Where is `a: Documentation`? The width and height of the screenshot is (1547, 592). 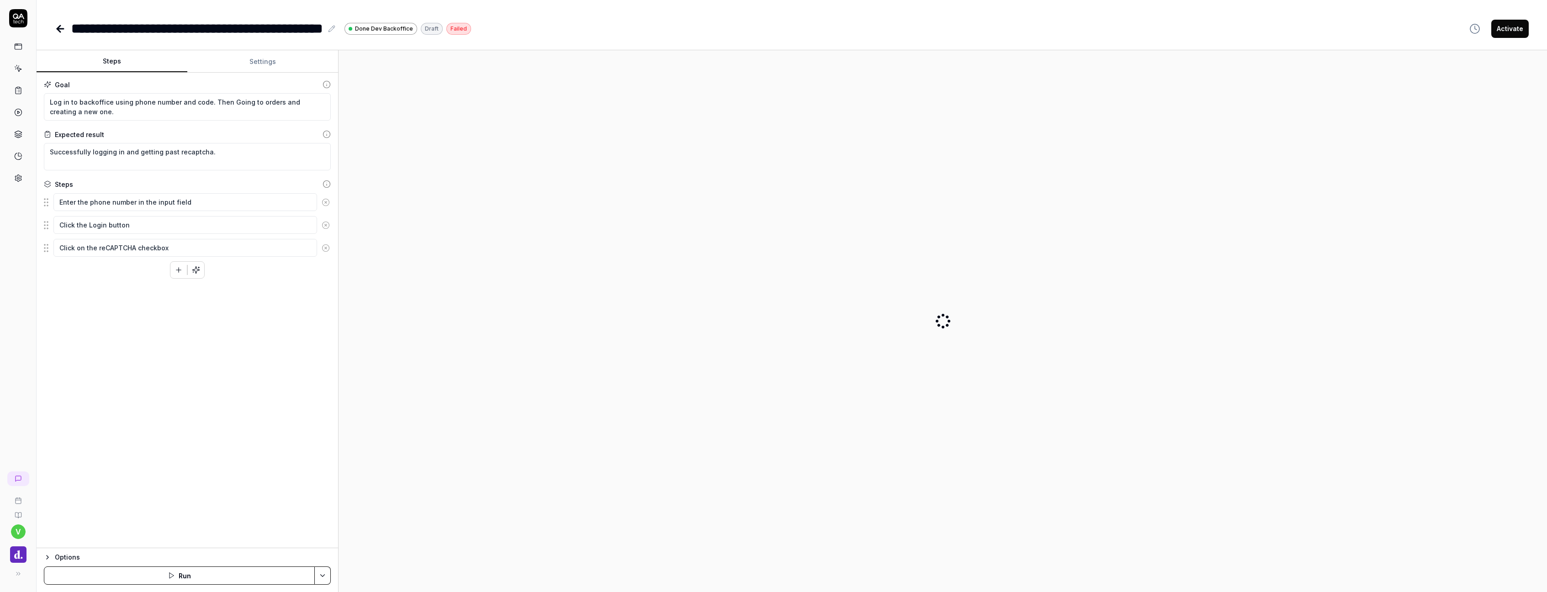 a: Documentation is located at coordinates (18, 512).